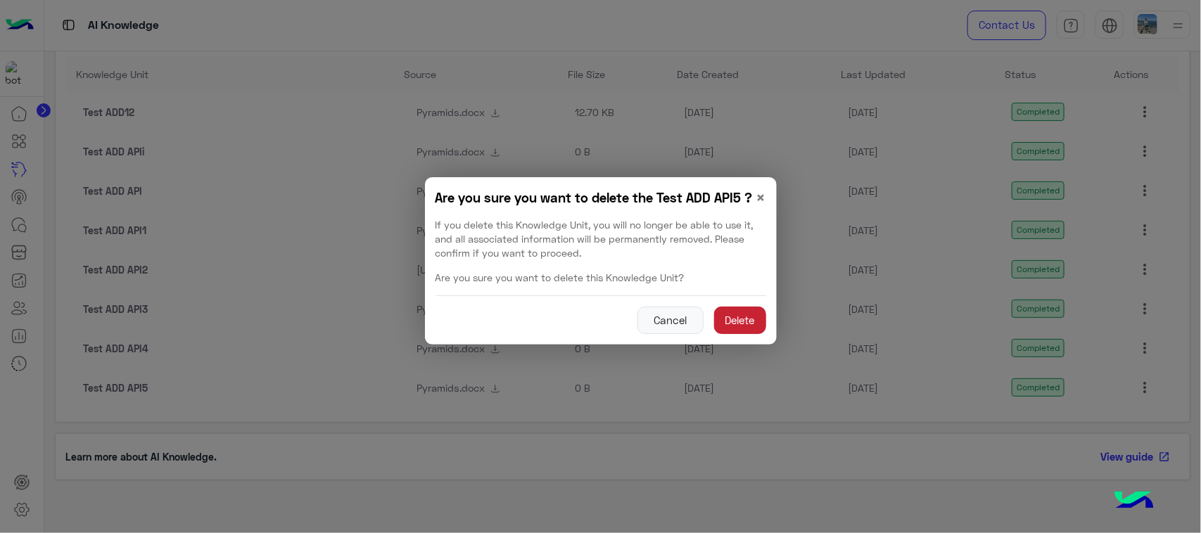  What do you see at coordinates (671, 321) in the screenshot?
I see `button: Cancel` at bounding box center [671, 321].